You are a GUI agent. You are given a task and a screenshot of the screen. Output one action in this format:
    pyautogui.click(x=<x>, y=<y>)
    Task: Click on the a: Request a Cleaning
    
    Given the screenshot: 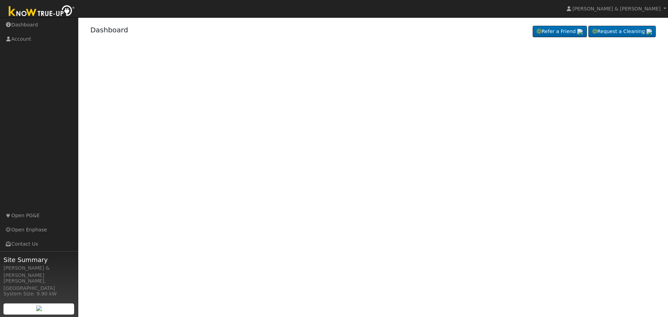 What is the action you would take?
    pyautogui.click(x=622, y=32)
    